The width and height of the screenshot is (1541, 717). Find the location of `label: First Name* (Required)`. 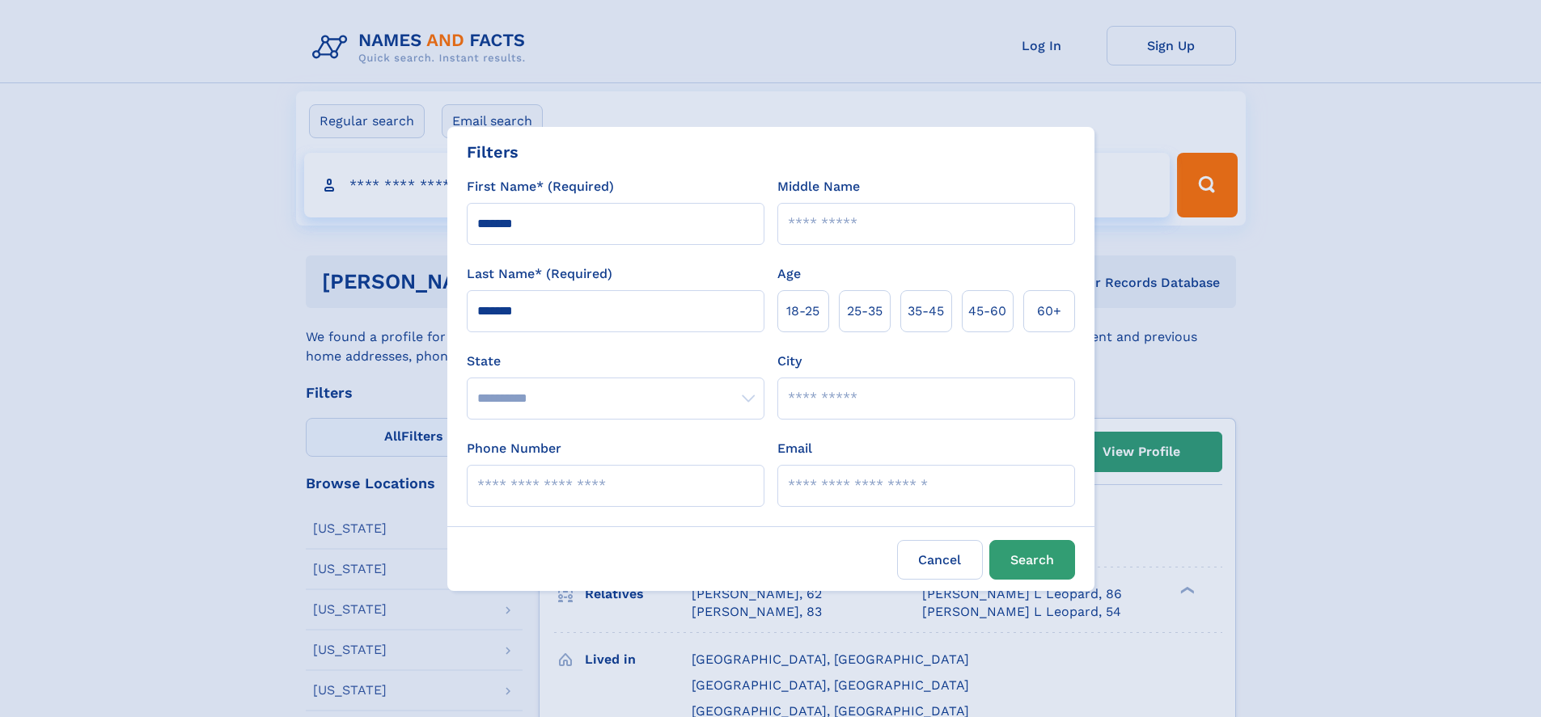

label: First Name* (Required) is located at coordinates (540, 187).